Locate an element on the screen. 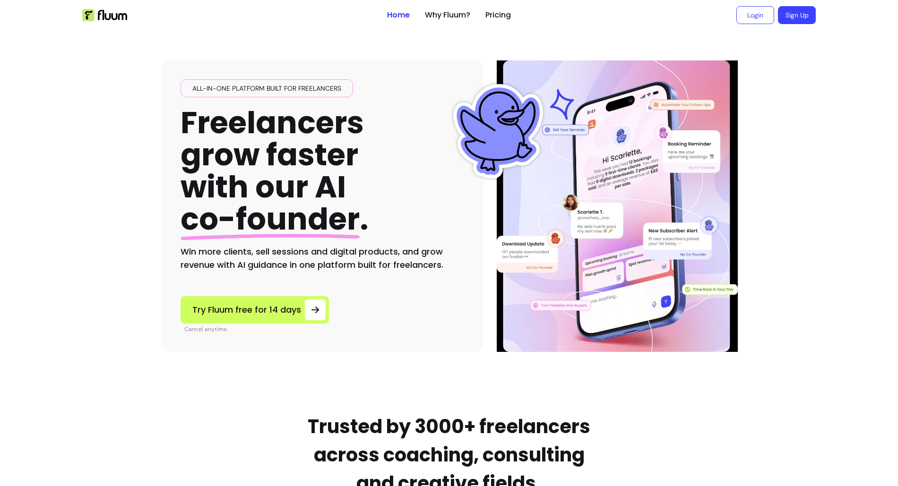 The height and width of the screenshot is (486, 898). span: Try Fluum free for 14 days is located at coordinates (247, 310).